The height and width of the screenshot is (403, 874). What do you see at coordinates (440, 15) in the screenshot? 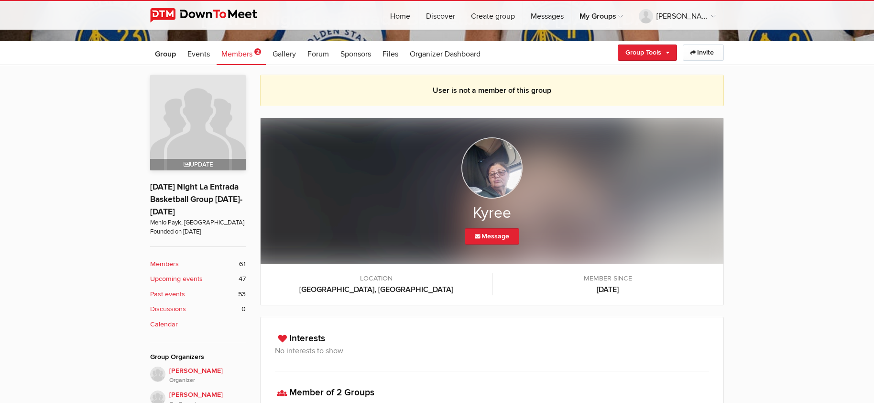
I see `a: Discover` at bounding box center [440, 15].